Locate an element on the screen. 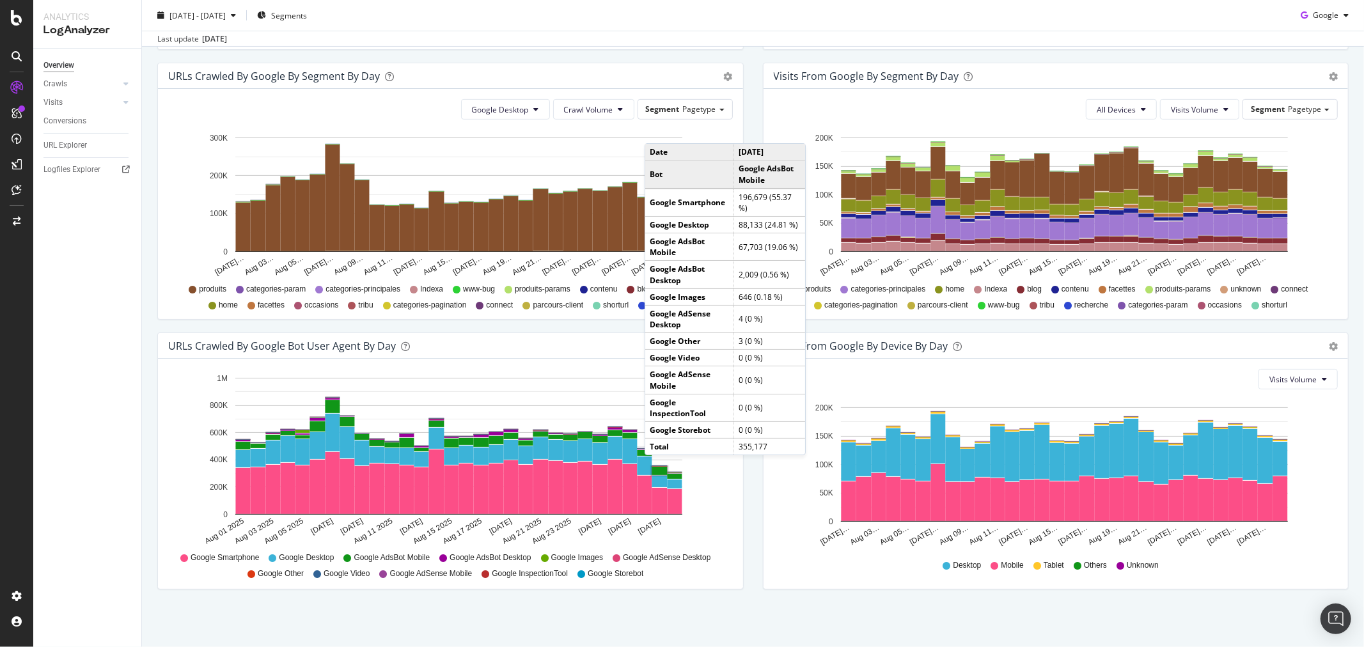 This screenshot has width=1364, height=647. text: 600K is located at coordinates (219, 433).